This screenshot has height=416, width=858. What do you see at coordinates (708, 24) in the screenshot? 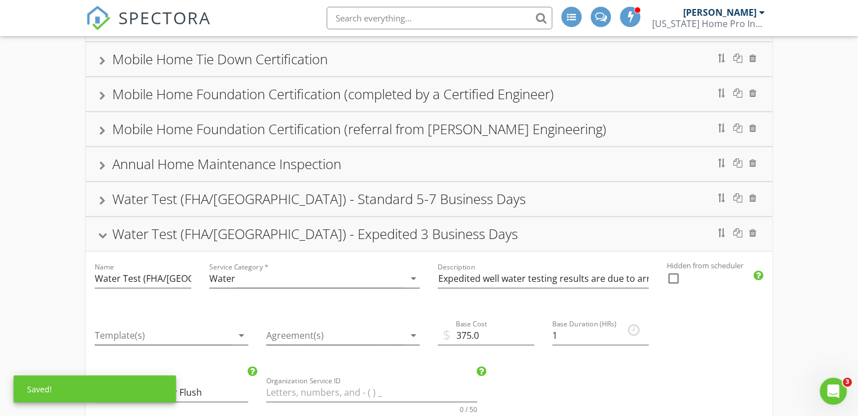
I see `div: Florida Home Pro Inspections` at bounding box center [708, 24].